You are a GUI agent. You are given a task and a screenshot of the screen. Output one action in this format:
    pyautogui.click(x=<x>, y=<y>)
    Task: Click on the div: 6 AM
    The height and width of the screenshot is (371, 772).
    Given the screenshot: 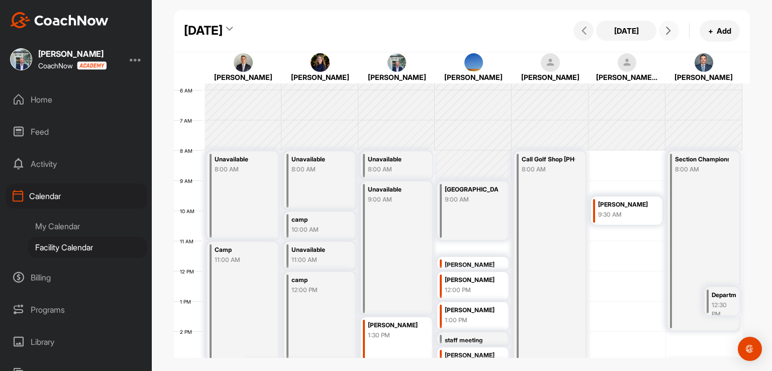 What is the action you would take?
    pyautogui.click(x=188, y=91)
    